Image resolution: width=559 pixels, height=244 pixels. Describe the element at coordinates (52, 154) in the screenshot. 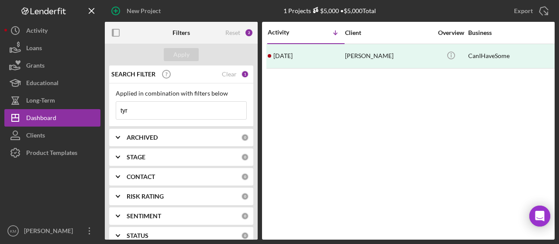

I see `div: Product Templates` at that location.